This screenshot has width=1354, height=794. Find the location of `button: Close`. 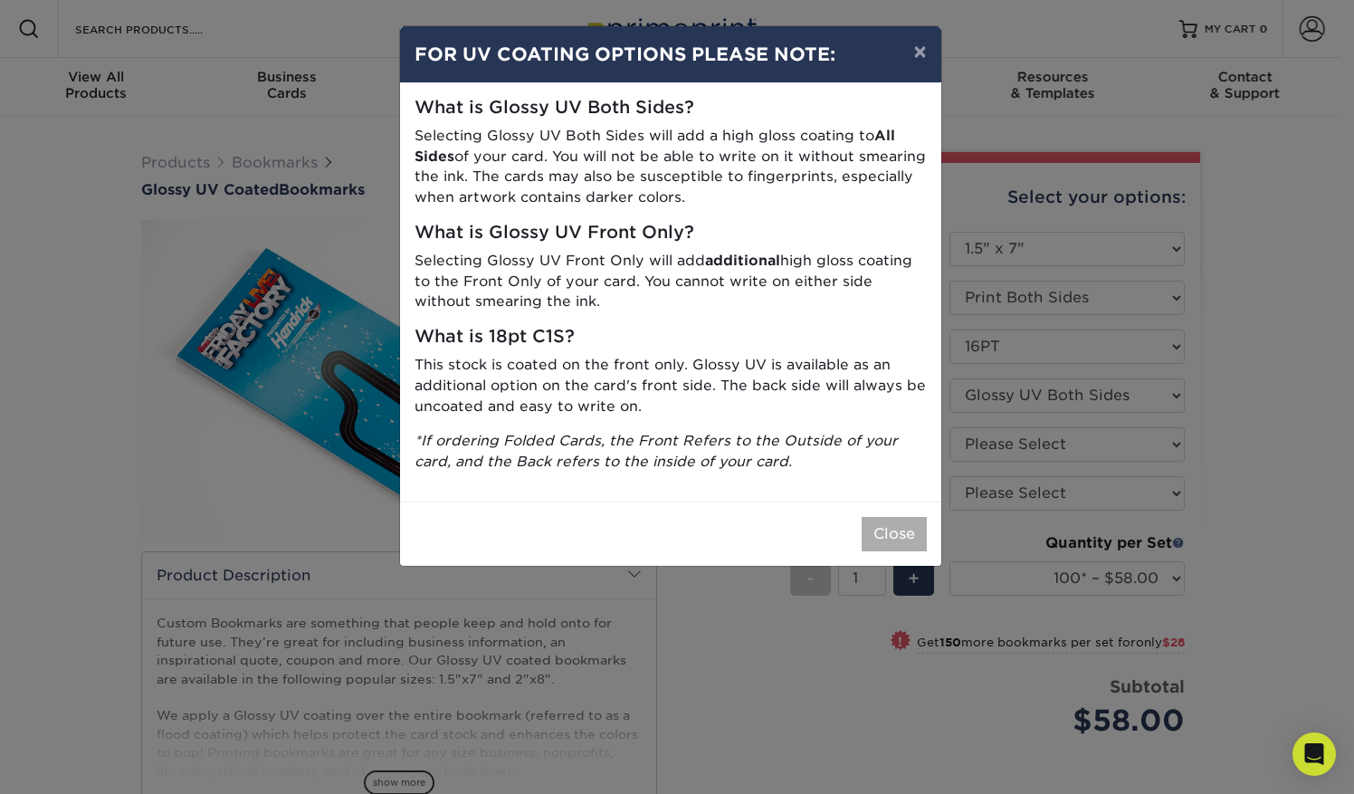

button: Close is located at coordinates (894, 534).